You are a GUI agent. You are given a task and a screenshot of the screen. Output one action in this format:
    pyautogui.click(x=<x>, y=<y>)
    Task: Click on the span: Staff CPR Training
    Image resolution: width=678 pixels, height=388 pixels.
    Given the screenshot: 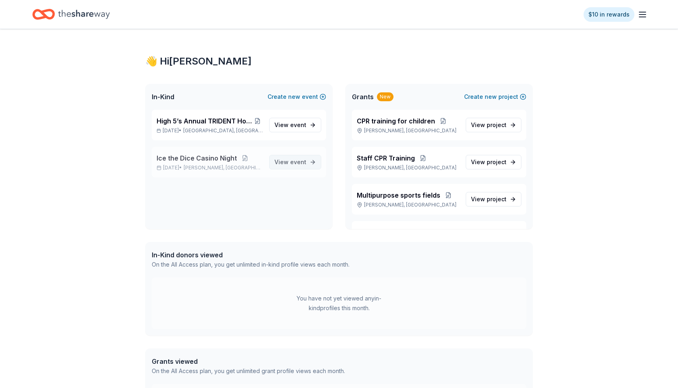 What is the action you would take?
    pyautogui.click(x=386, y=158)
    